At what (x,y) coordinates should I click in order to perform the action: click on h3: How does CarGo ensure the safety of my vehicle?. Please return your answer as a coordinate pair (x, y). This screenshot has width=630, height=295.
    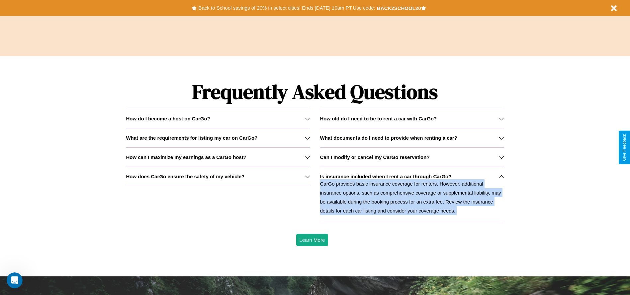
    Looking at the image, I should click on (185, 176).